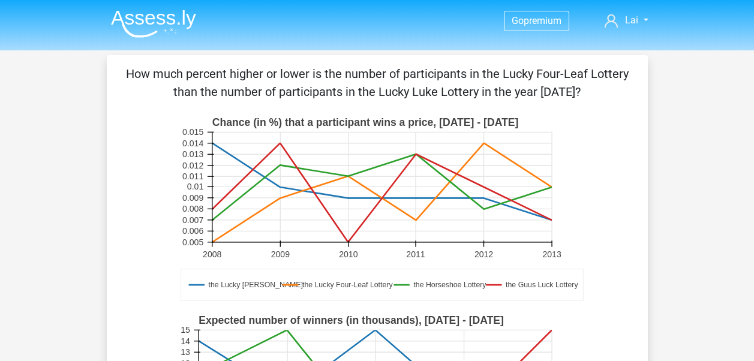  Describe the element at coordinates (185, 342) in the screenshot. I see `text: 14` at that location.